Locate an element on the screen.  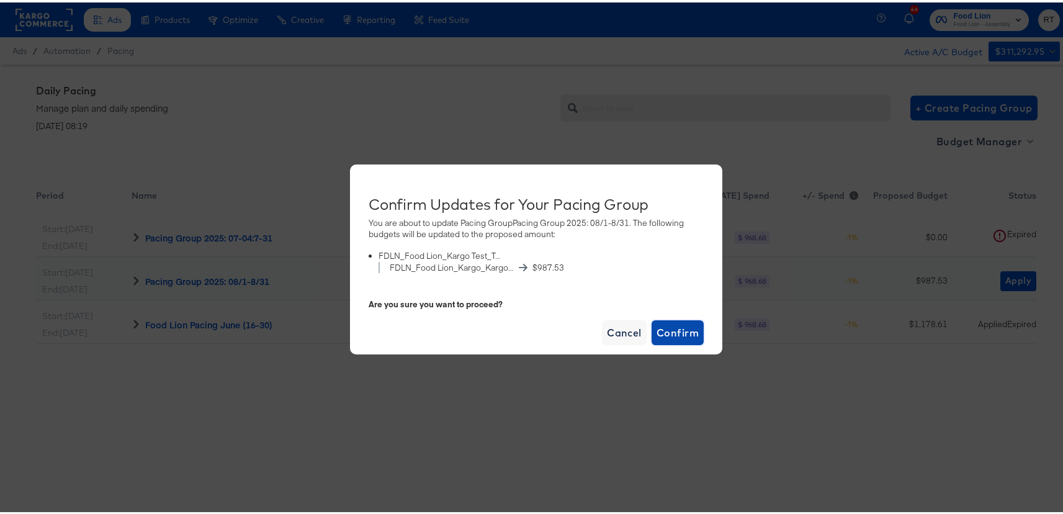
button: Cancel is located at coordinates (624, 330).